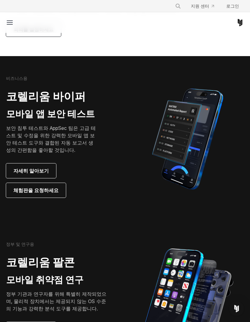  Describe the element at coordinates (31, 171) in the screenshot. I see `a: 자세히 알아보기` at that location.